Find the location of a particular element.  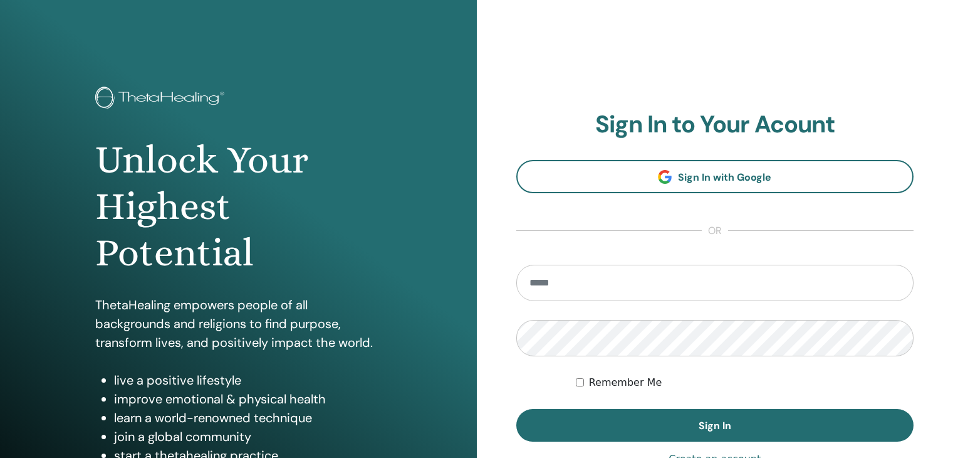

li: learn a world-renowned technique is located at coordinates (248, 417).